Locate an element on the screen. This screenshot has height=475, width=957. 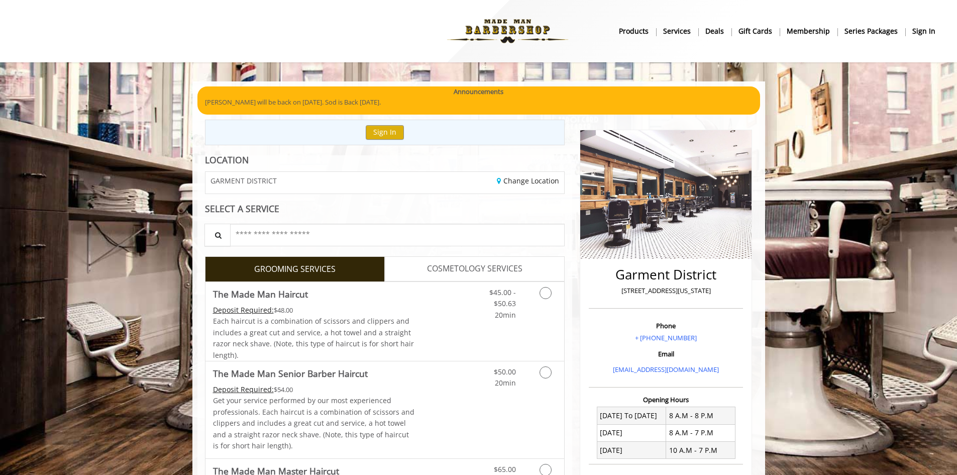
a: DealsDeals is located at coordinates (715, 31).